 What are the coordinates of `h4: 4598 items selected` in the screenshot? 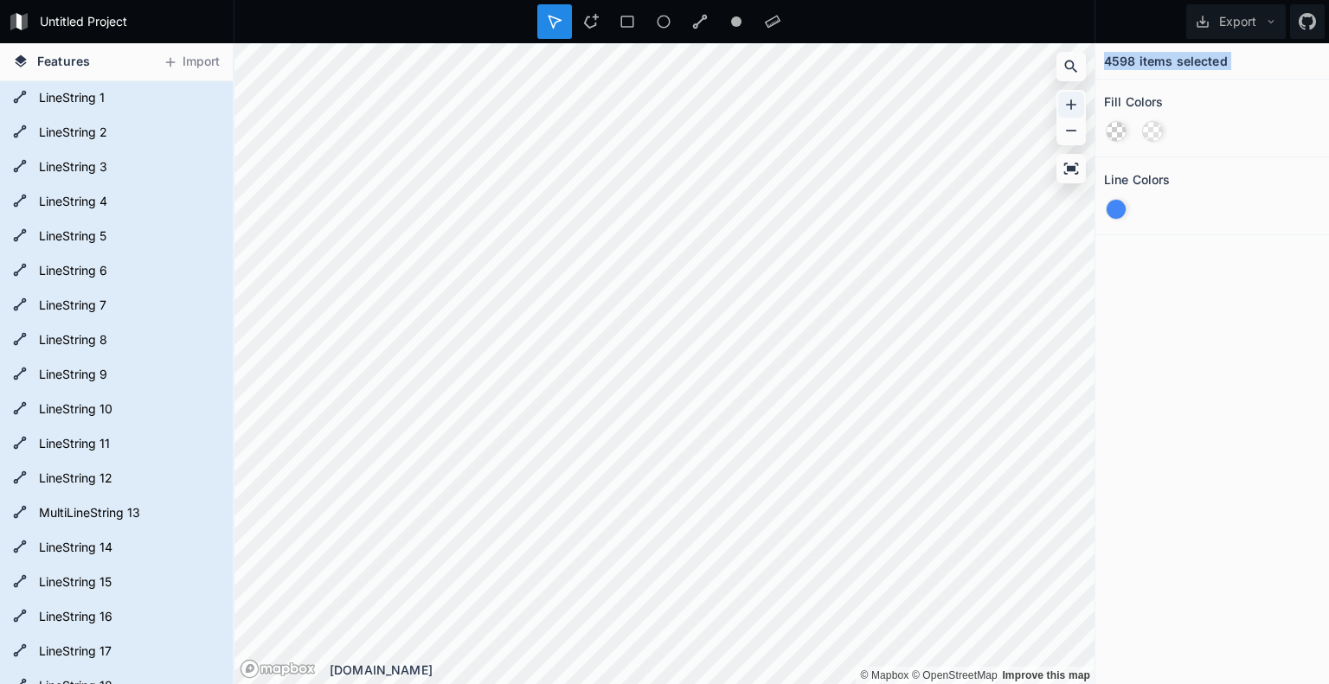 It's located at (1165, 61).